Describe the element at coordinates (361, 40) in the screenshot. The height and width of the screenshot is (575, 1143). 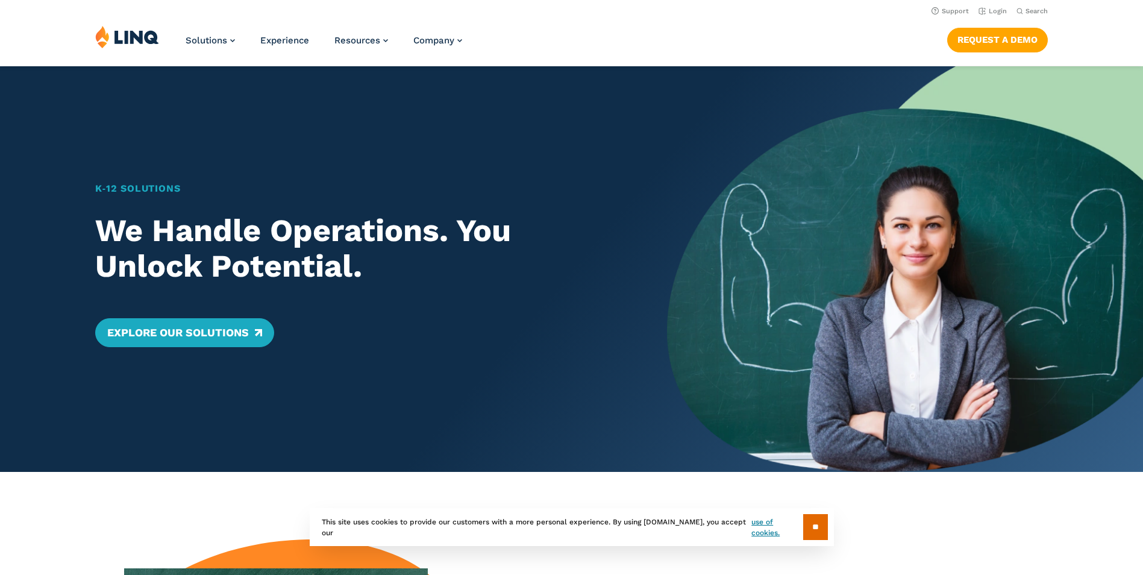
I see `a: Resources` at that location.